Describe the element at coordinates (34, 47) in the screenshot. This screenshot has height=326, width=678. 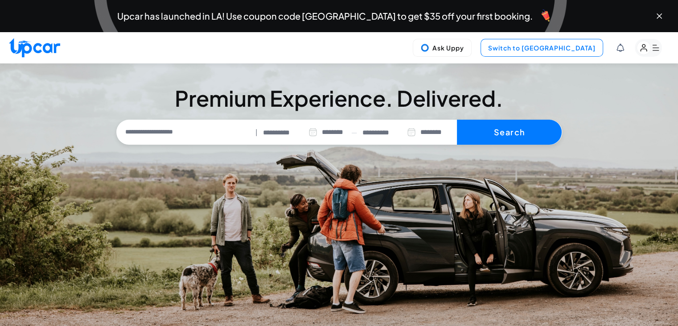
I see `img: Upcar Logo` at that location.